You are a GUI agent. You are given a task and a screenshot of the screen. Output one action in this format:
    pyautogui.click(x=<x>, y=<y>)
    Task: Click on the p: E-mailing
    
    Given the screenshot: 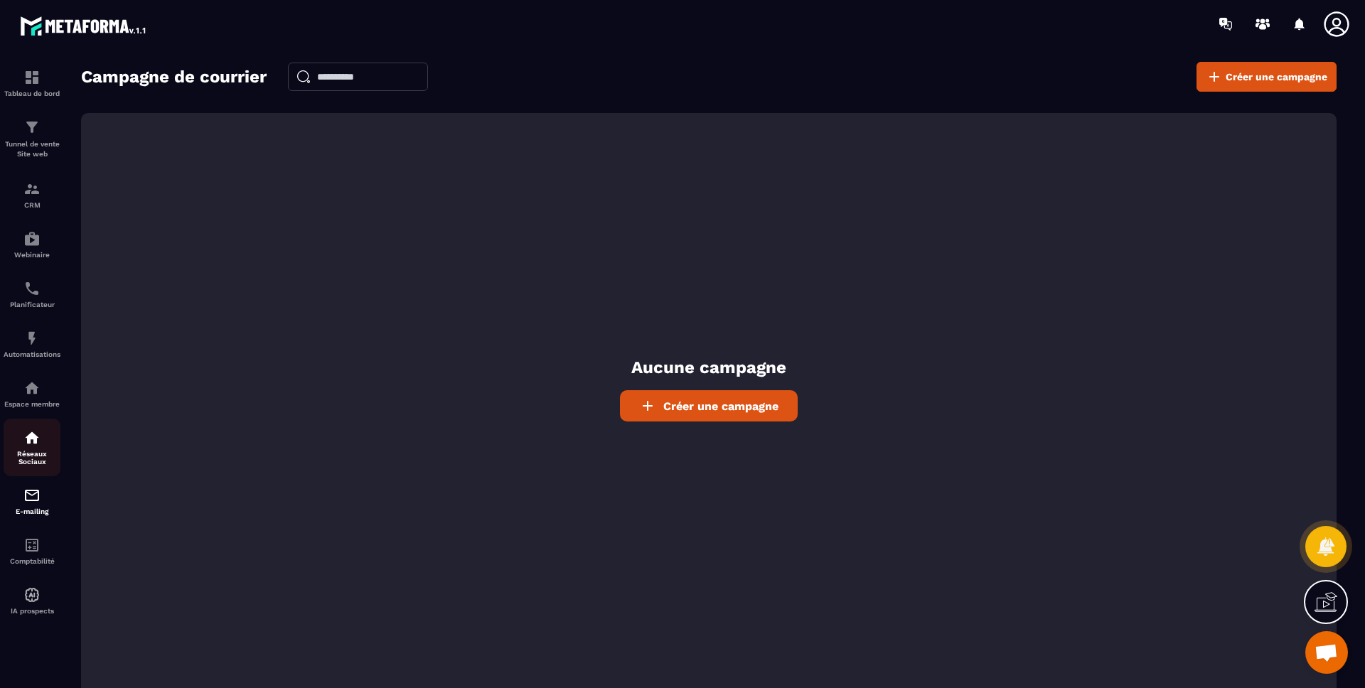 What is the action you would take?
    pyautogui.click(x=32, y=511)
    